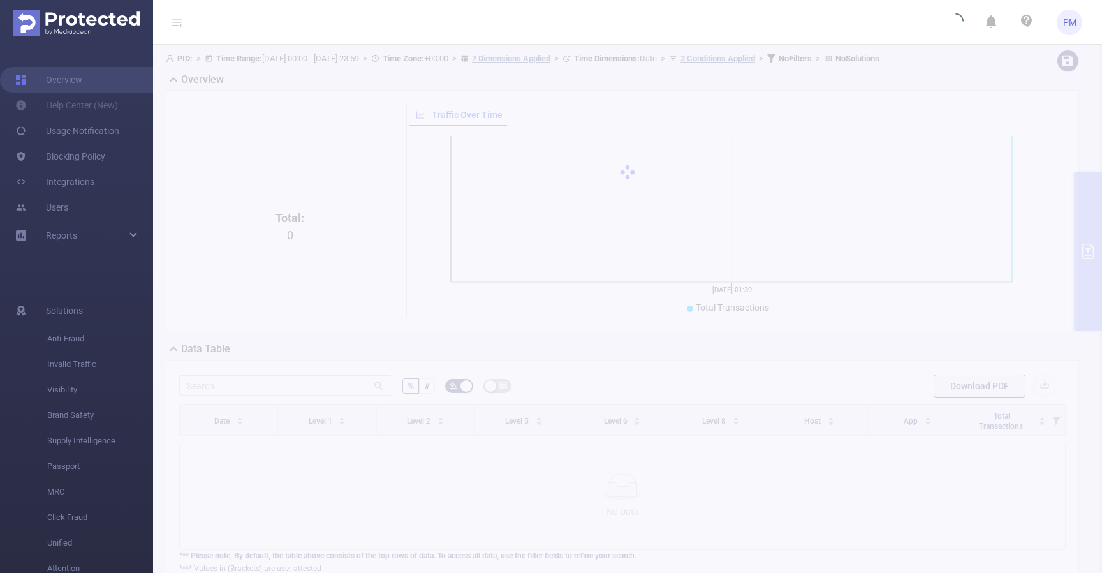 The height and width of the screenshot is (573, 1102). Describe the element at coordinates (956, 22) in the screenshot. I see `i: icon: loading` at that location.